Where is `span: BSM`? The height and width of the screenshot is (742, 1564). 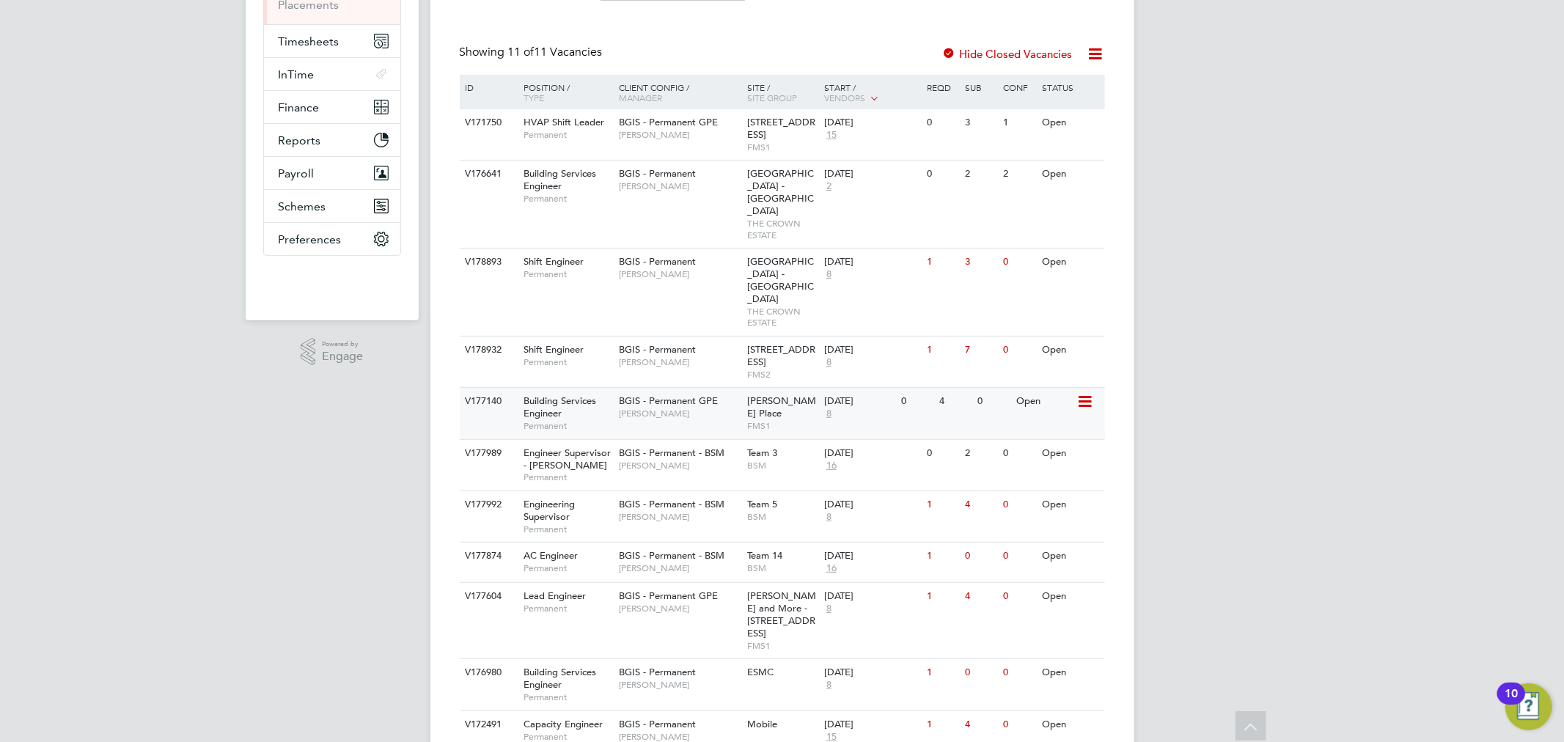 span: BSM is located at coordinates (782, 517).